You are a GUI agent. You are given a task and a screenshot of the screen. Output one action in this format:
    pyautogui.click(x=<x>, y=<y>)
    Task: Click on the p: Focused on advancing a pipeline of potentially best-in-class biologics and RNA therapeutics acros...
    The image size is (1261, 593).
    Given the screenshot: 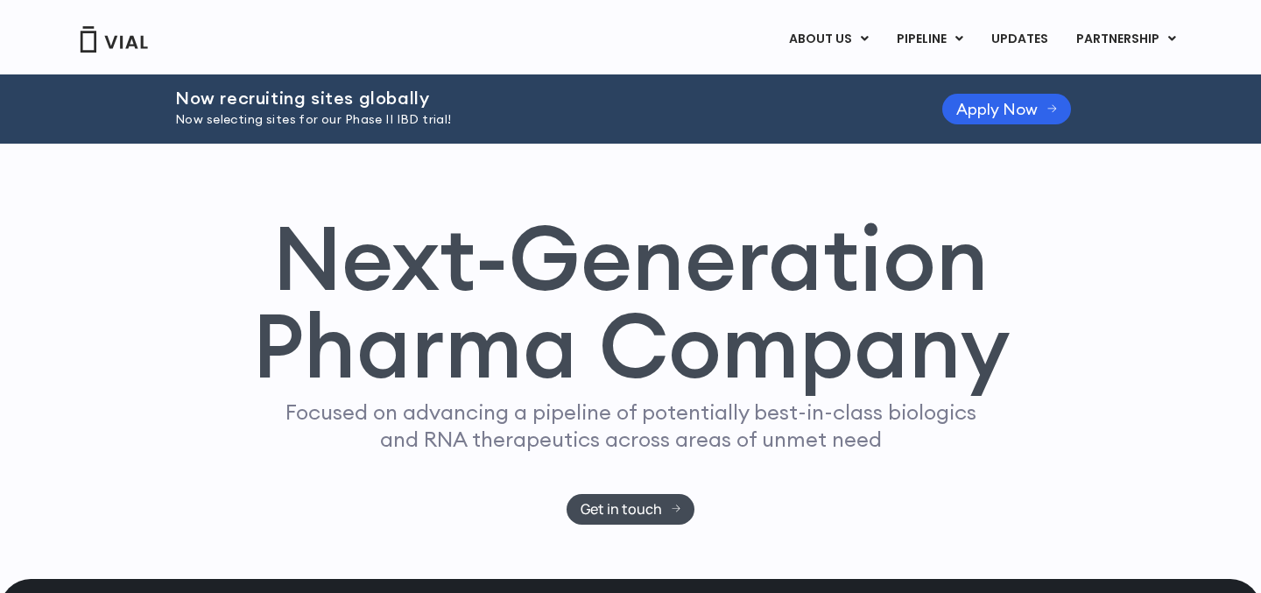 What is the action you would take?
    pyautogui.click(x=630, y=426)
    